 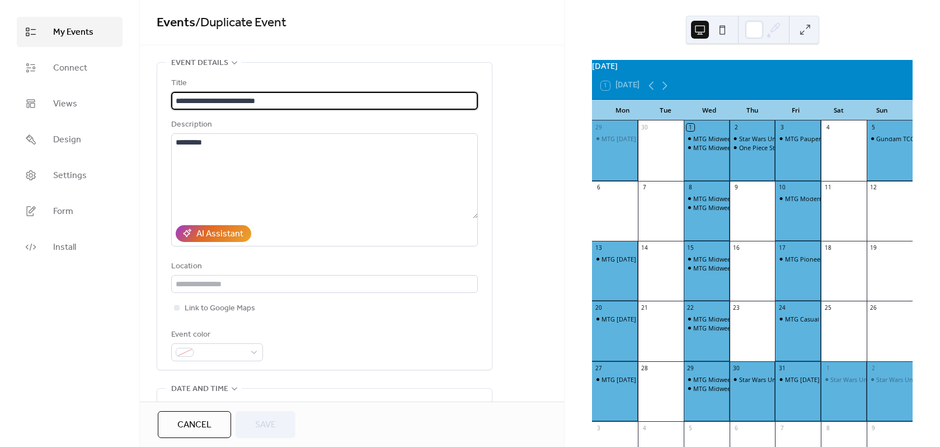 What do you see at coordinates (691, 188) in the screenshot?
I see `div: 8` at bounding box center [691, 188].